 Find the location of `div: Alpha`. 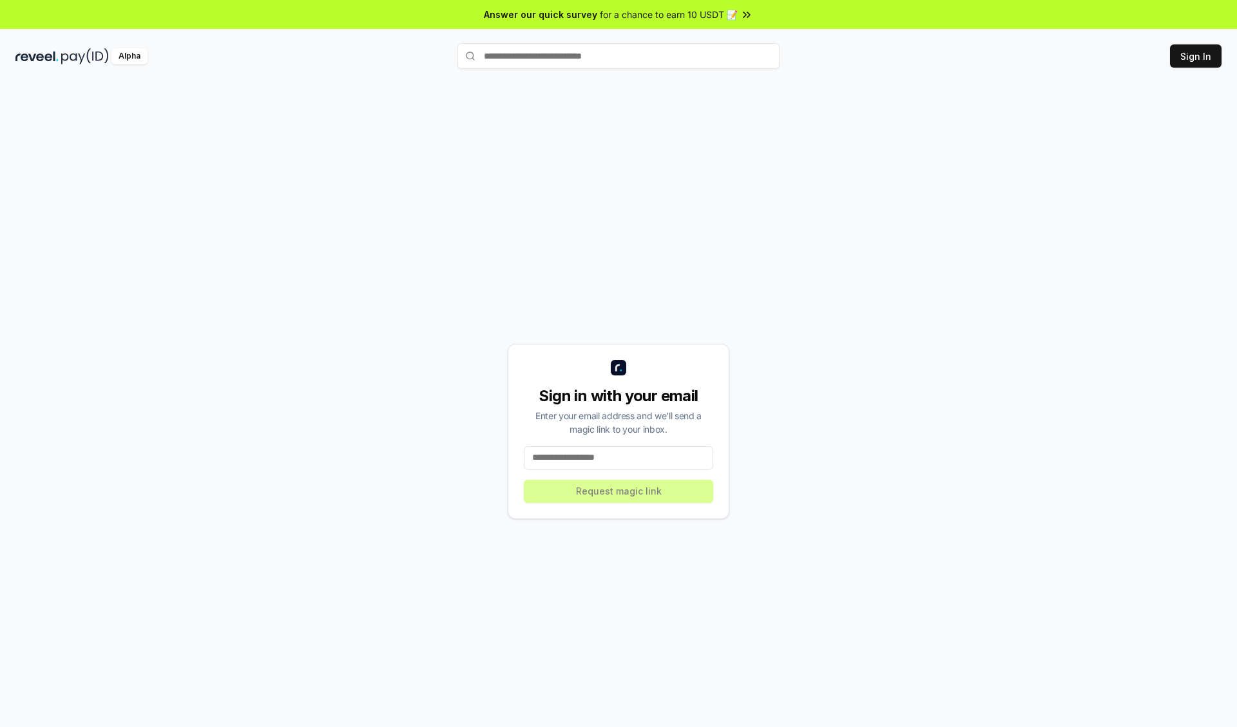

div: Alpha is located at coordinates (129, 56).